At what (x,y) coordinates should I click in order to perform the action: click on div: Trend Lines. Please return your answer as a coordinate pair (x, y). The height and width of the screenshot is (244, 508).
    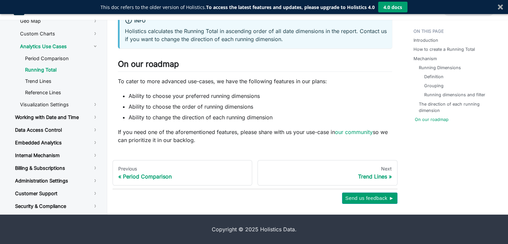
    Looking at the image, I should click on (328, 176).